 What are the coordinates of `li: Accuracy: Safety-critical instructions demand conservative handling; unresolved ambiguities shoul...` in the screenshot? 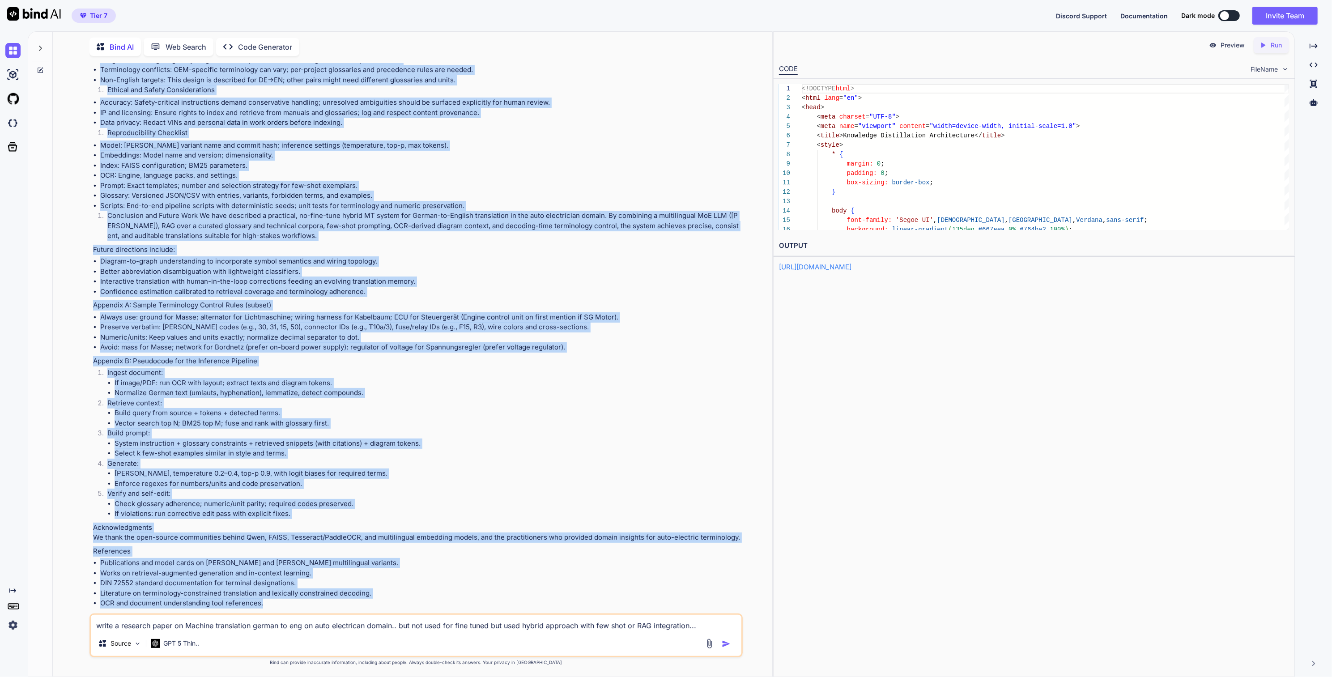 It's located at (420, 102).